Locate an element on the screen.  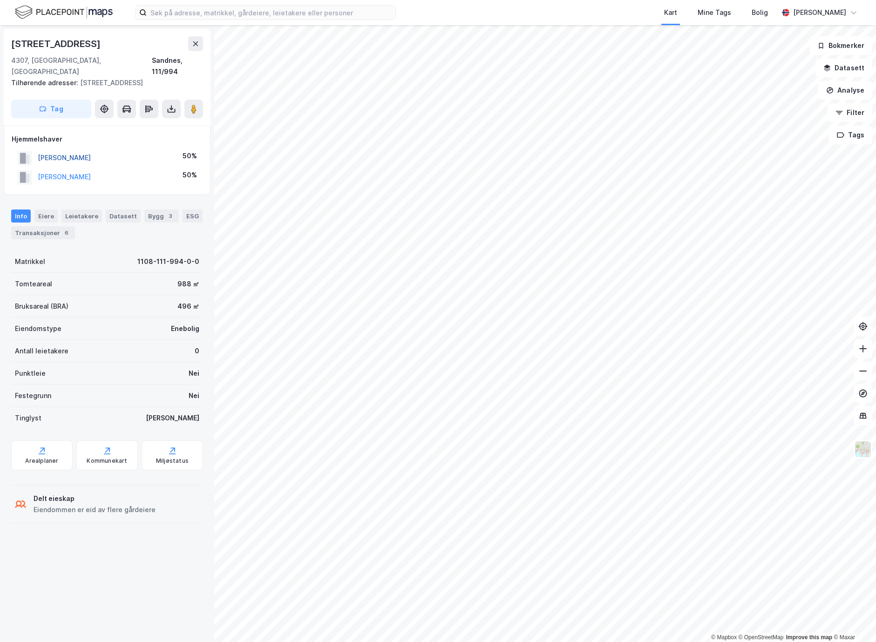
div: Delt eieskap is located at coordinates (95, 499).